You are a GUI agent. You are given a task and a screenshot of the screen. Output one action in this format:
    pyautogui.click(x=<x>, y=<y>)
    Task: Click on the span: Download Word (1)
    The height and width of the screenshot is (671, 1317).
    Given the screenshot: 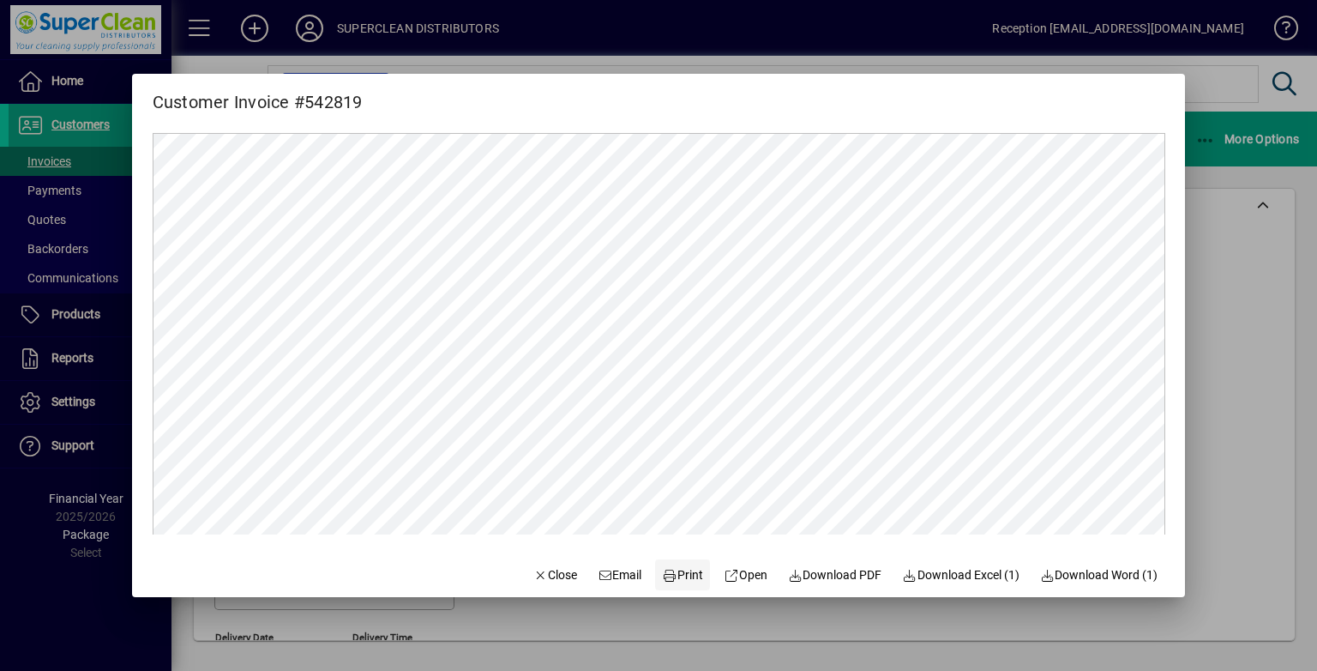 What is the action you would take?
    pyautogui.click(x=1099, y=575)
    